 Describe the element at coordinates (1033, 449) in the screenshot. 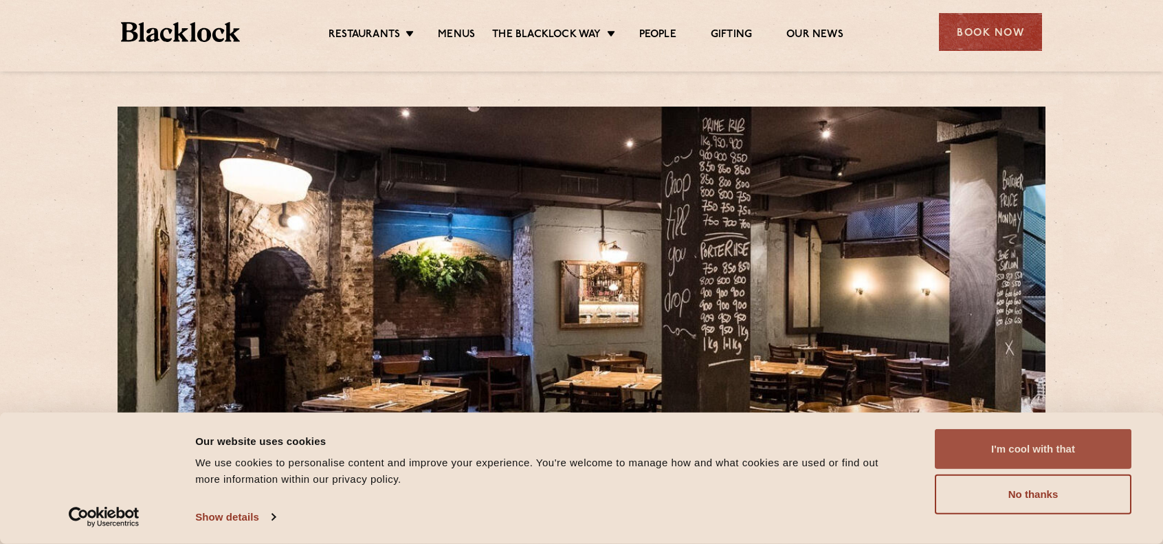

I see `button: I'm cool with that` at that location.